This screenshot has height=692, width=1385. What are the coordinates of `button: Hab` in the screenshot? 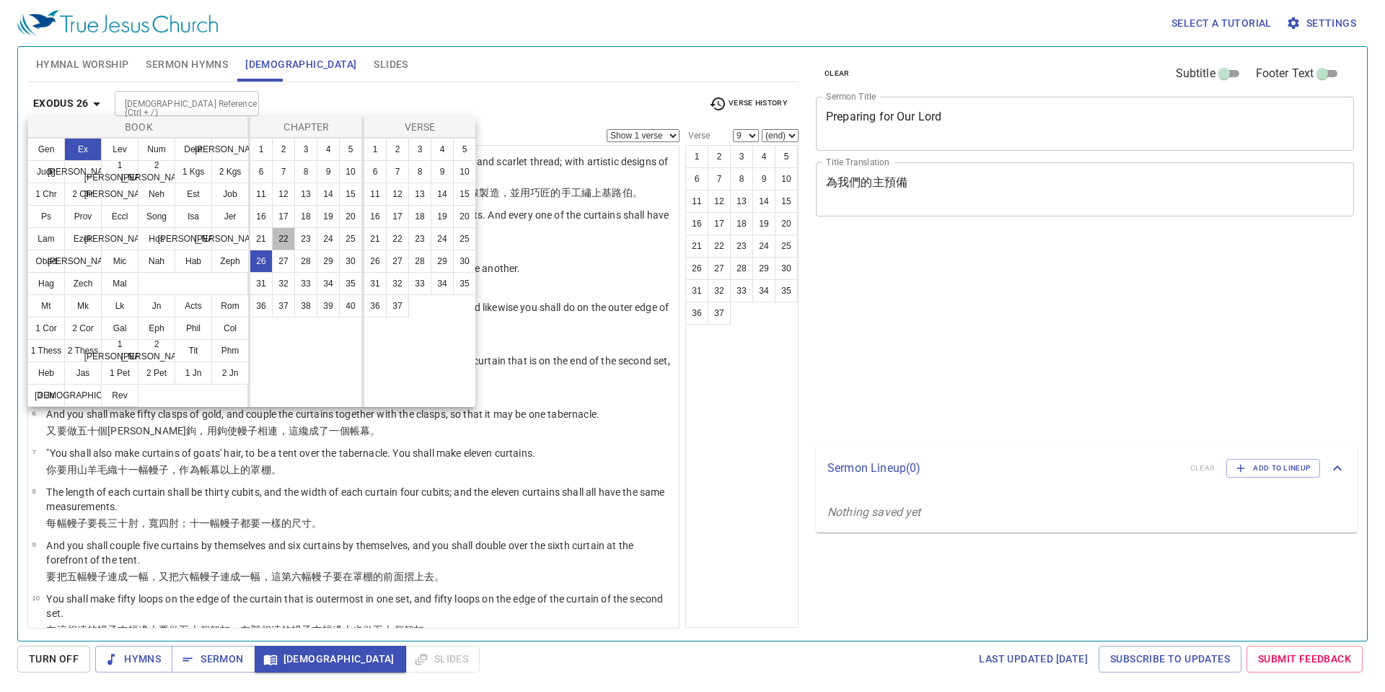 It's located at (193, 261).